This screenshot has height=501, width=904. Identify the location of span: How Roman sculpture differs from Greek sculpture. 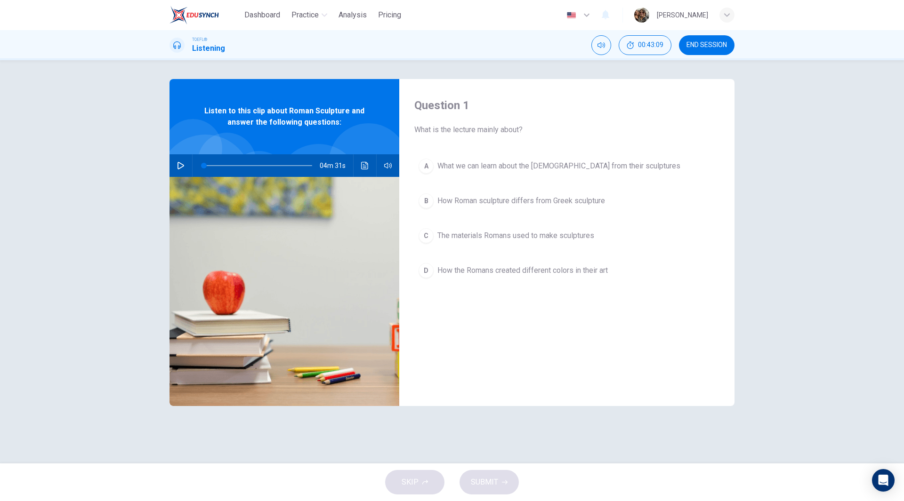
(521, 201).